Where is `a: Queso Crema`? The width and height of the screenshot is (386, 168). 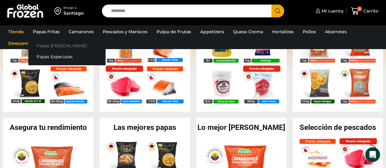 a: Queso Crema is located at coordinates (248, 32).